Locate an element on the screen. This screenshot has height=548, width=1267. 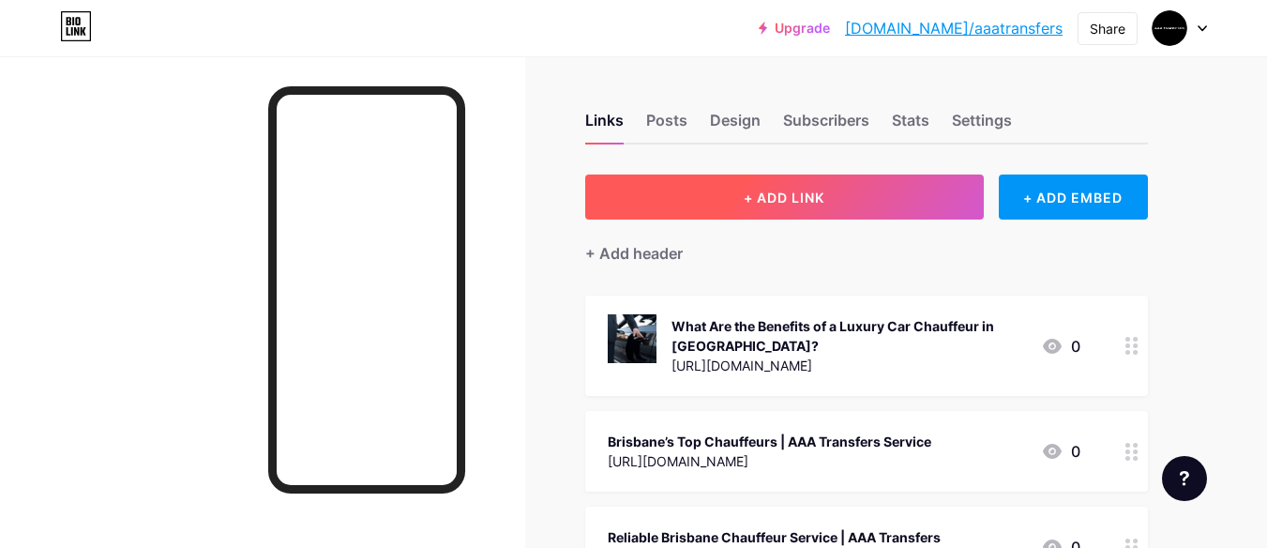
div: Subscribers is located at coordinates (826, 126).